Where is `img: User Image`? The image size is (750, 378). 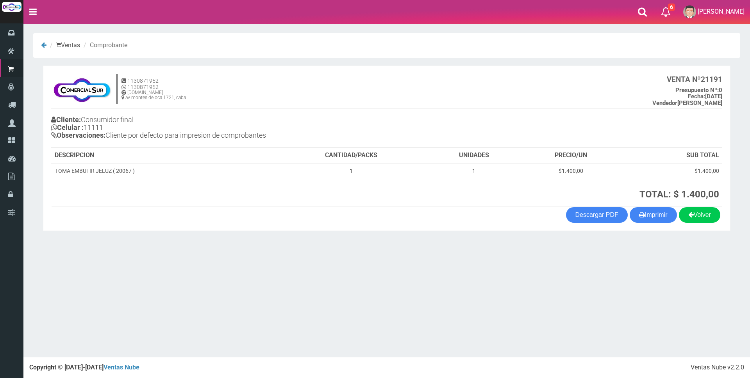
img: User Image is located at coordinates (689, 12).